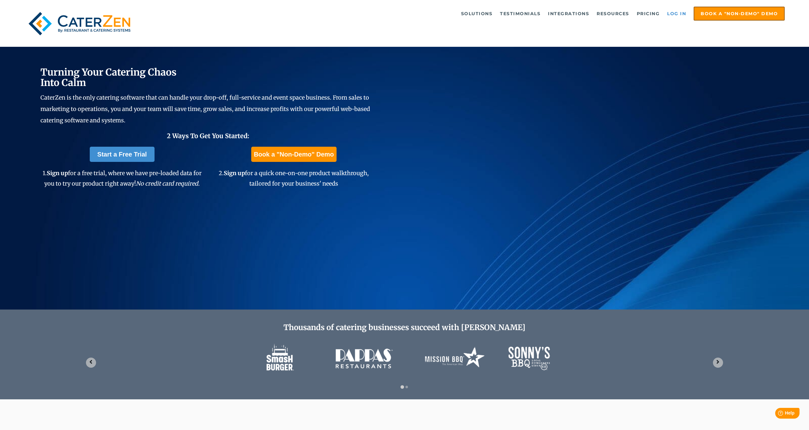 This screenshot has width=809, height=430. What do you see at coordinates (80, 23) in the screenshot?
I see `img: caterzen` at bounding box center [80, 23].